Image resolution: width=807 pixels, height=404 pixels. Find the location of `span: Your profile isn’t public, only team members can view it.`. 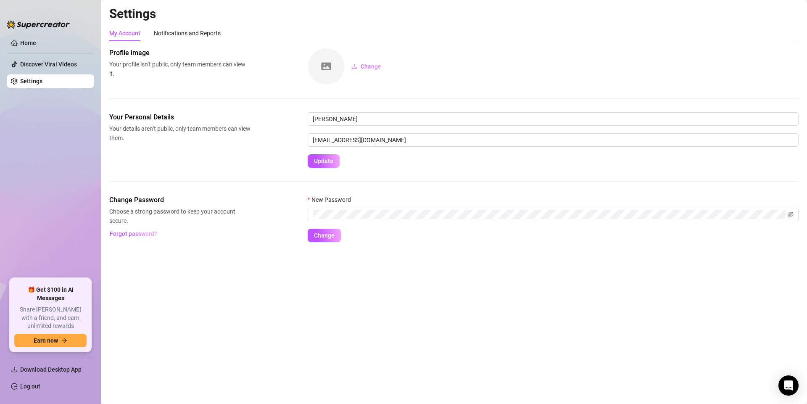

span: Your profile isn’t public, only team members can view it. is located at coordinates (180, 69).